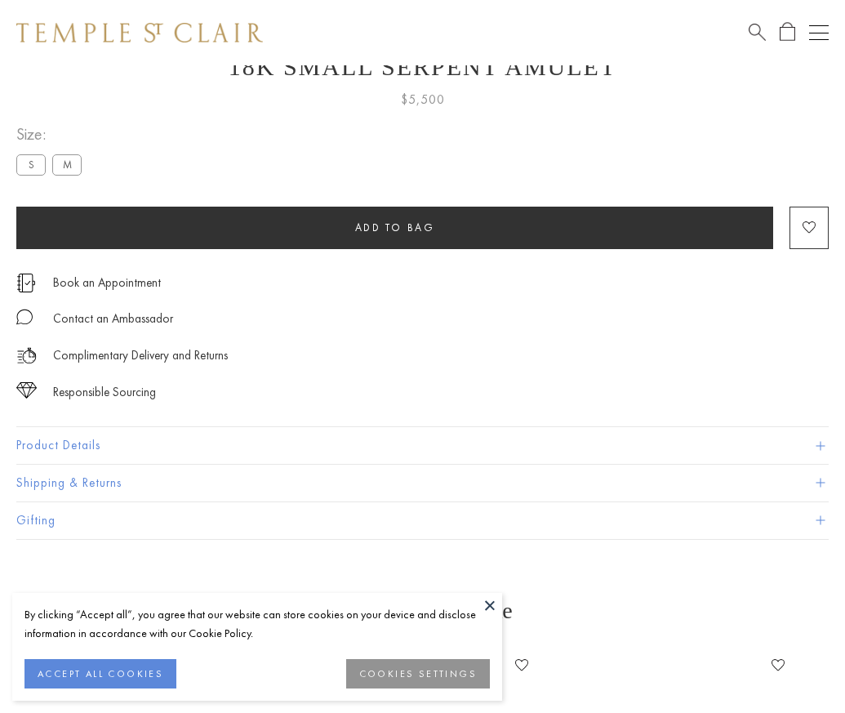  I want to click on button: ACCEPT ALL COOKIES, so click(100, 674).